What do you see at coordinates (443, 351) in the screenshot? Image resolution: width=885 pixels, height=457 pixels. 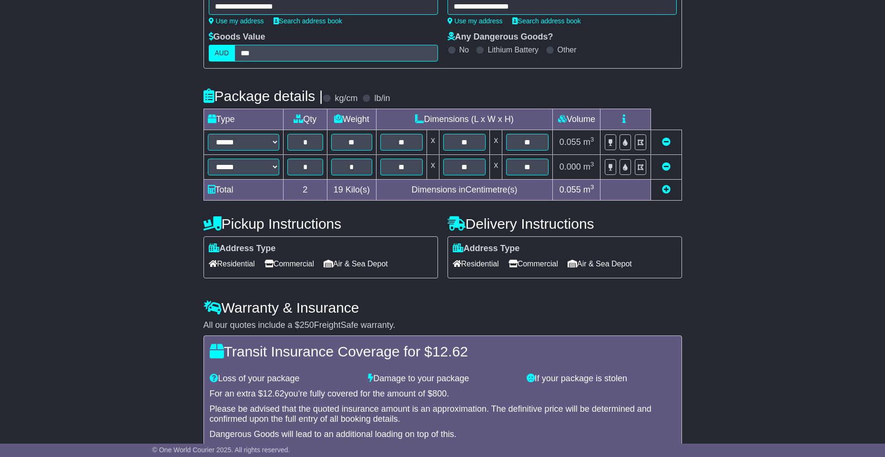 I see `h4: Transit Insurance Coverage for $` at bounding box center [443, 351].